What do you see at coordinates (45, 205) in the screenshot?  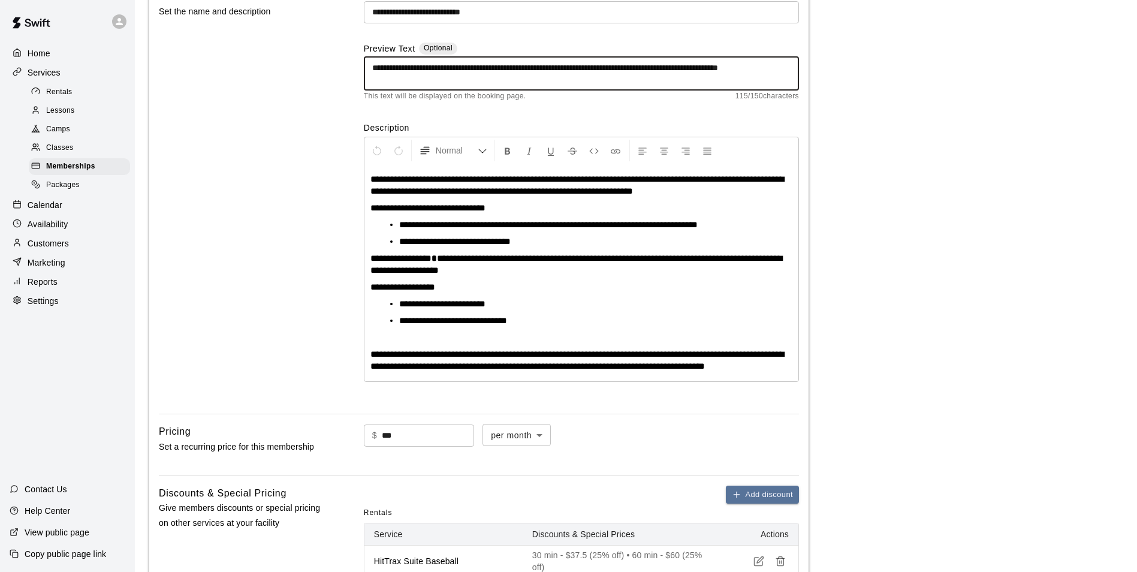 I see `p: Calendar` at bounding box center [45, 205].